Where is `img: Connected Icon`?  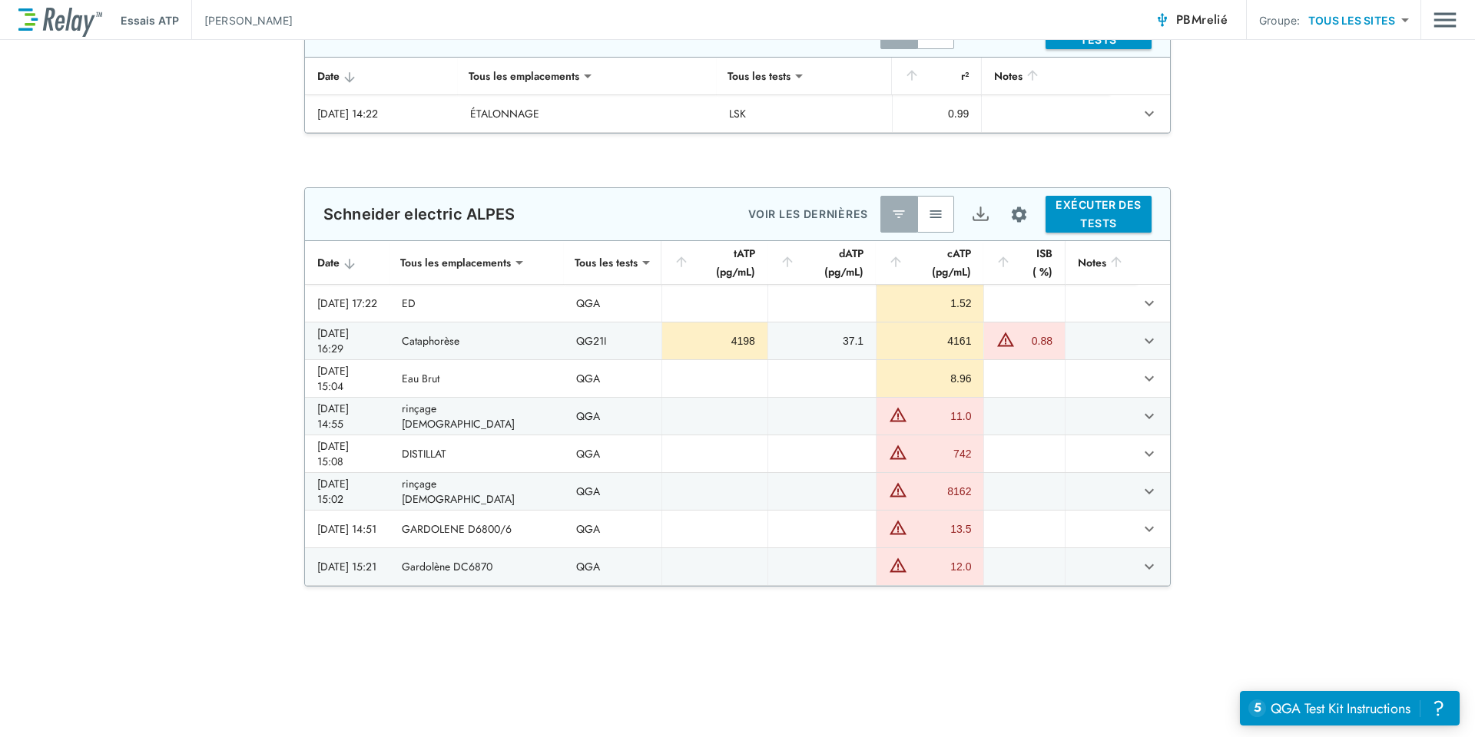 img: Connected Icon is located at coordinates (1162, 20).